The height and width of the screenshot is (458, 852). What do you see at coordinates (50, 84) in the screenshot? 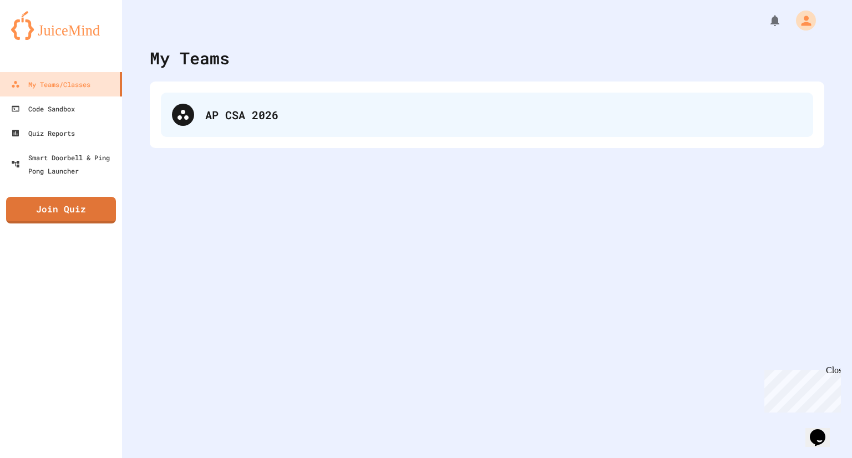
I see `div: My Teams/Classes` at bounding box center [50, 84].